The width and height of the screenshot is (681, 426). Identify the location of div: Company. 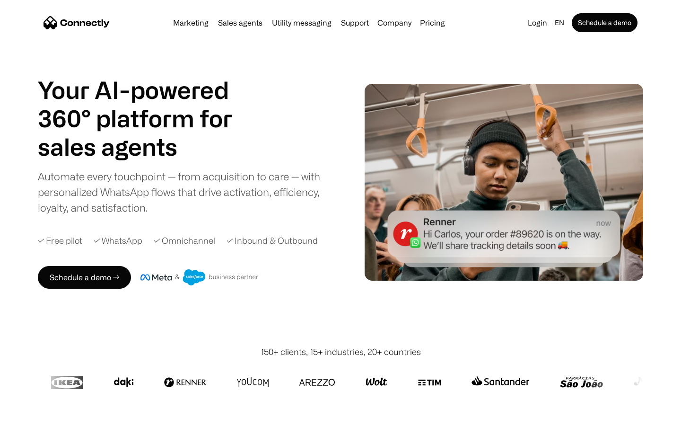
(394, 23).